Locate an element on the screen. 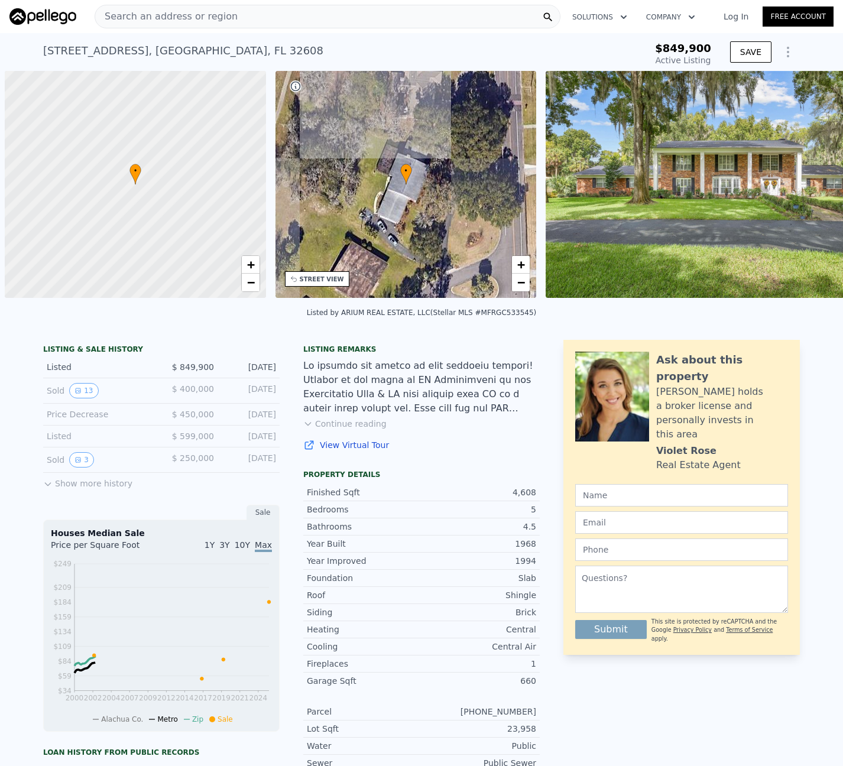  button: Show more history is located at coordinates (87, 481).